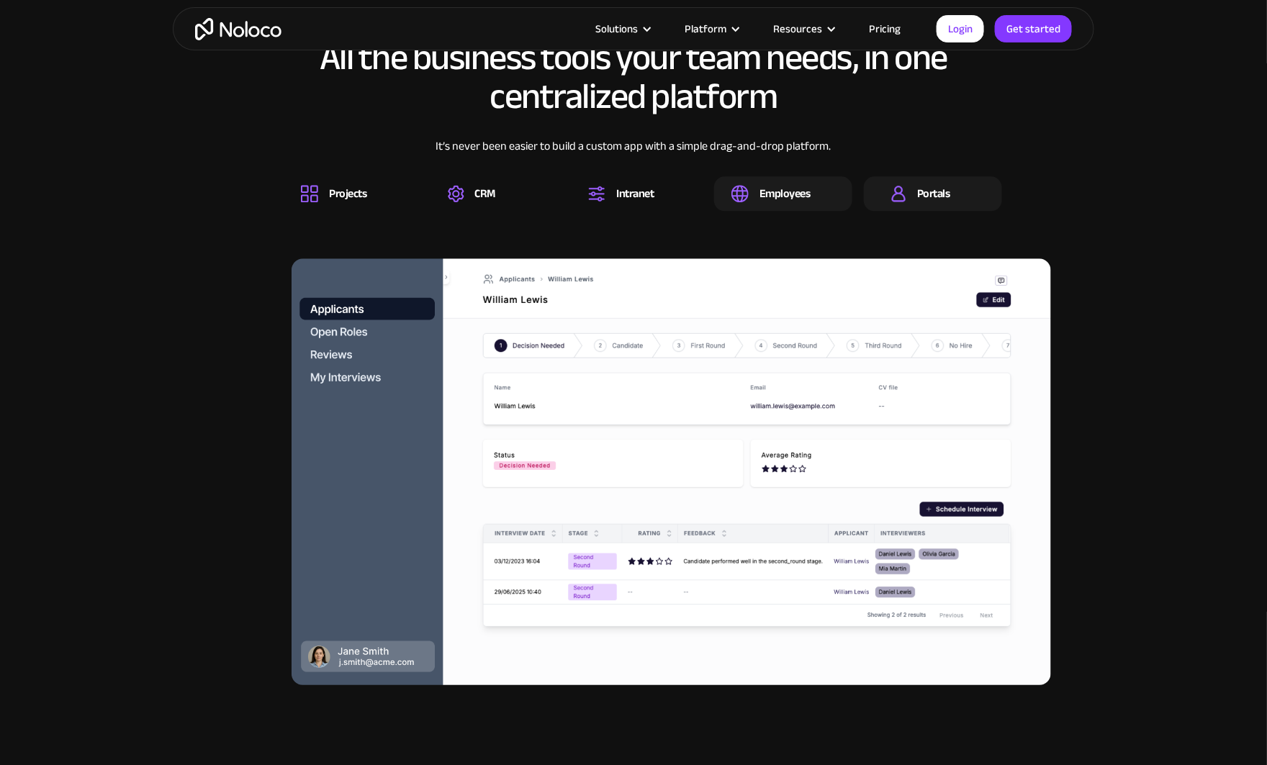 Image resolution: width=1267 pixels, height=765 pixels. I want to click on a: Pricing, so click(885, 29).